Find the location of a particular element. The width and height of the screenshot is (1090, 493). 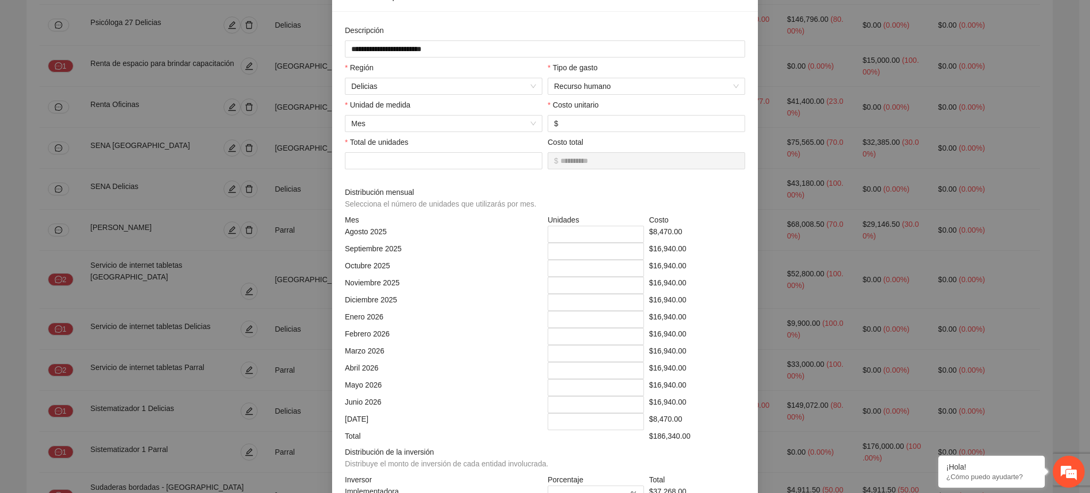

span: Recurso humano is located at coordinates (646, 86).